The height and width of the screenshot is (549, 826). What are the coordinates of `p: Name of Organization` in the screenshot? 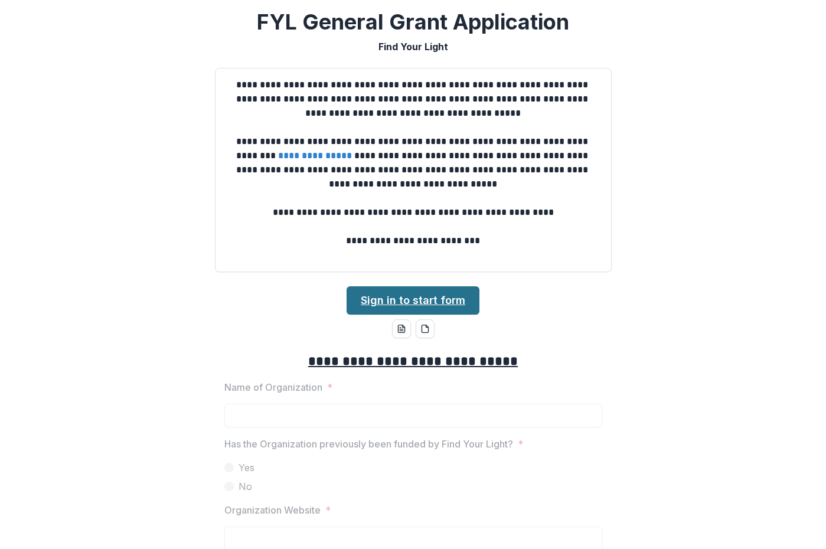 It's located at (273, 387).